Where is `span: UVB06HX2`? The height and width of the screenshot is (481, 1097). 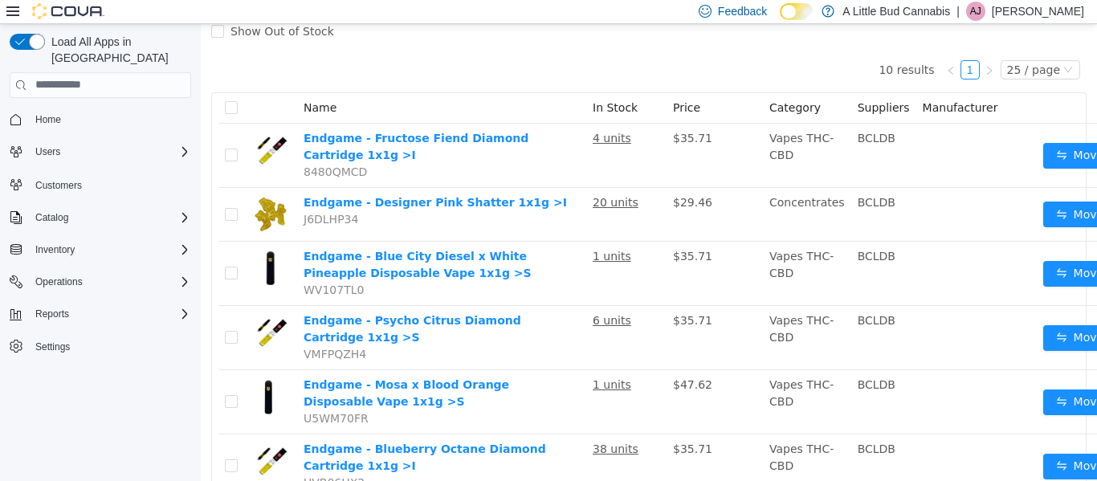
span: UVB06HX2 is located at coordinates (133, 458).